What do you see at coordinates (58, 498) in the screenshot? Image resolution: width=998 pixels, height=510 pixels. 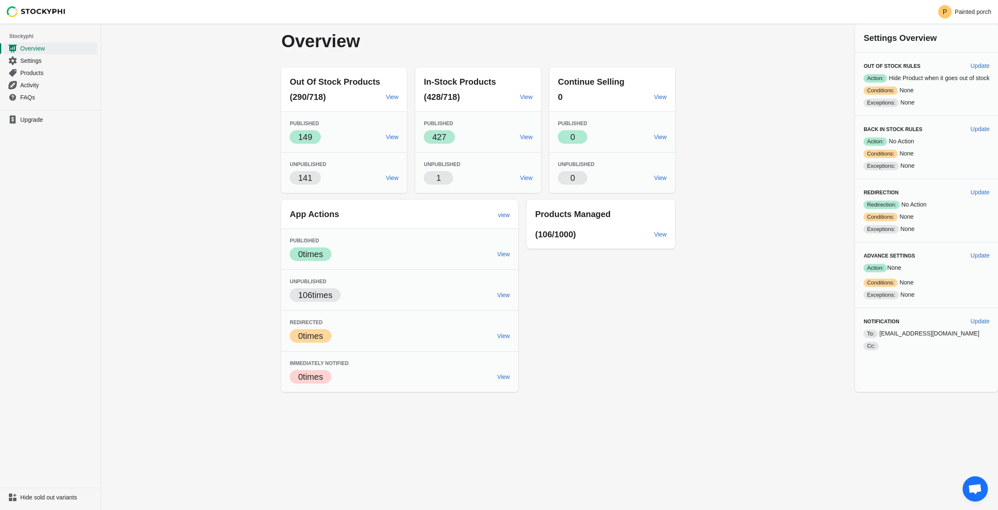 I see `span: Hide sold out variants` at bounding box center [58, 498].